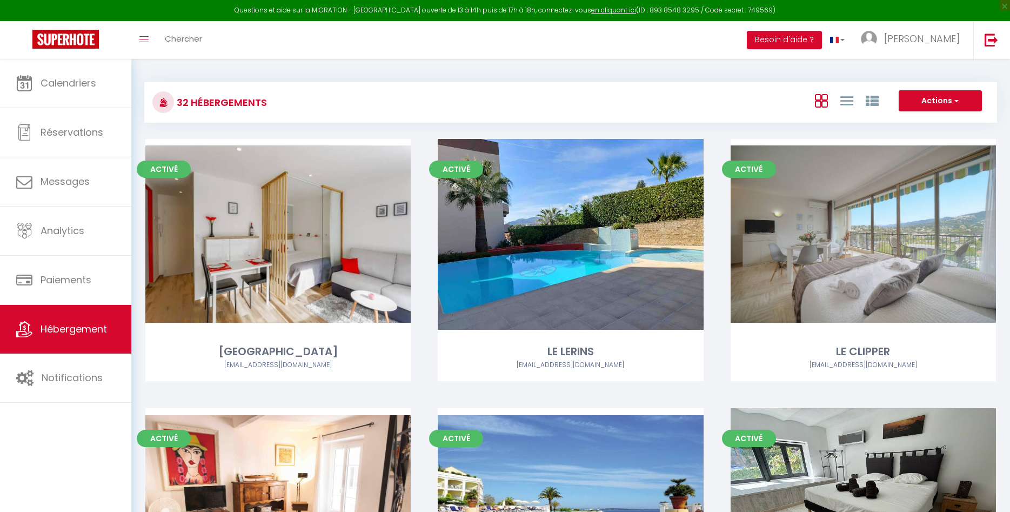  I want to click on h3: 32 Hébergements, so click(220, 102).